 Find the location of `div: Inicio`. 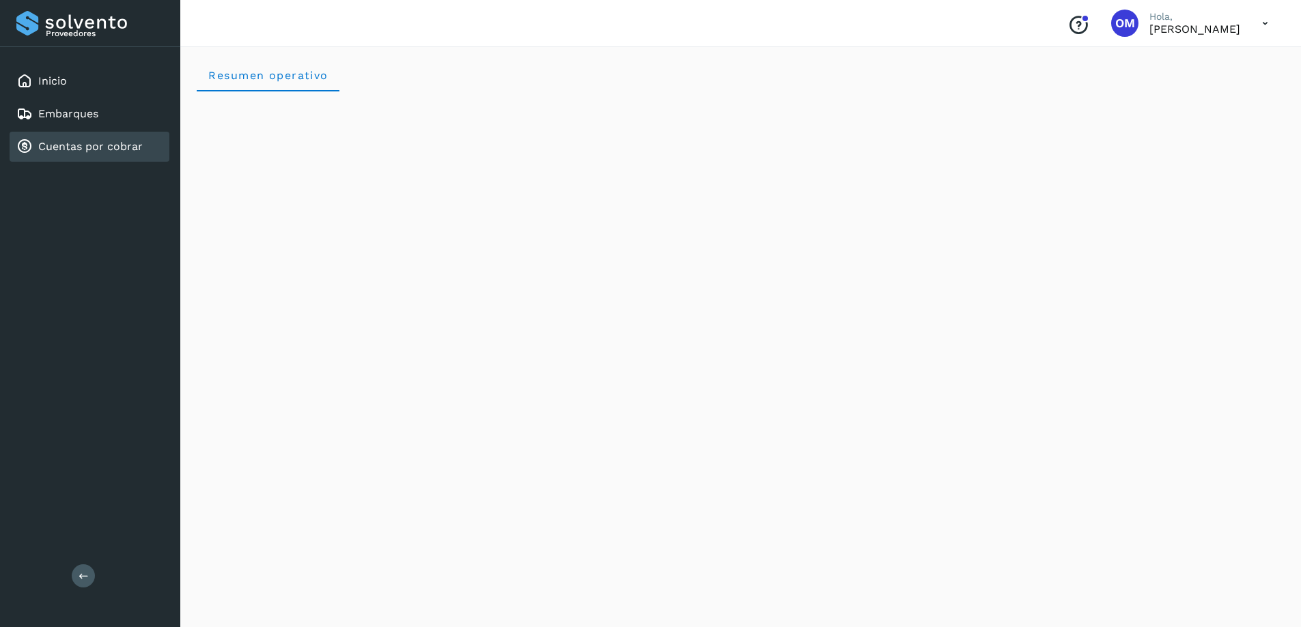

div: Inicio is located at coordinates (89, 81).